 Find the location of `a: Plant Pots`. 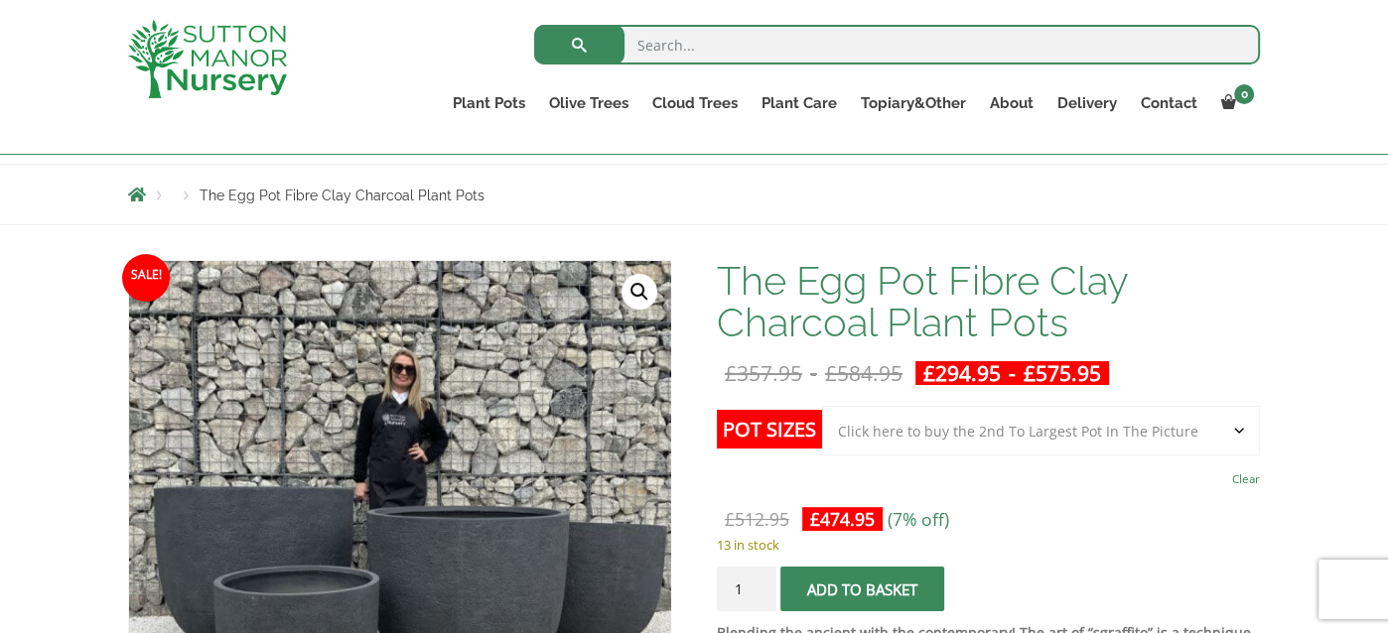

a: Plant Pots is located at coordinates (488, 103).